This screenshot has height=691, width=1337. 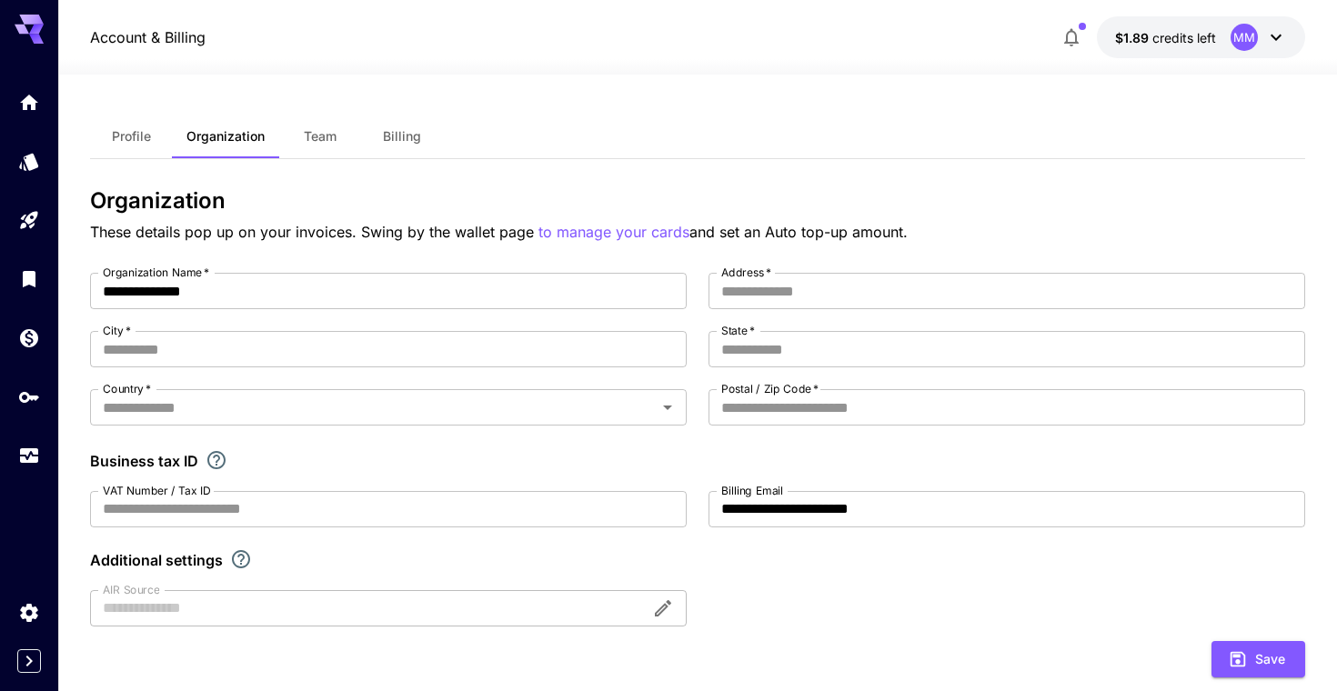 I want to click on button: Open, so click(x=668, y=408).